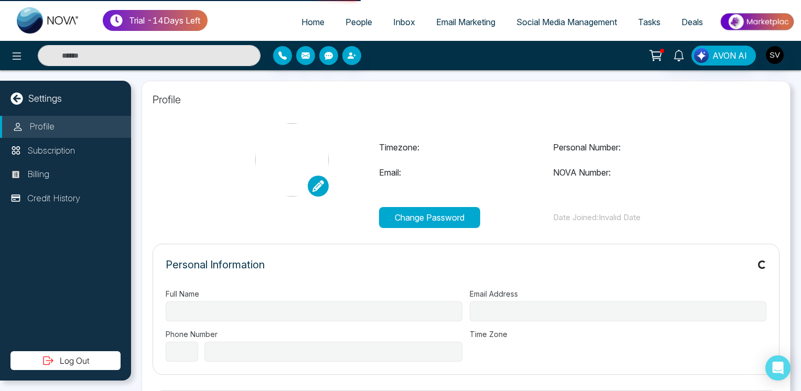 The height and width of the screenshot is (391, 801). What do you see at coordinates (66, 361) in the screenshot?
I see `button: Log Out` at bounding box center [66, 361].